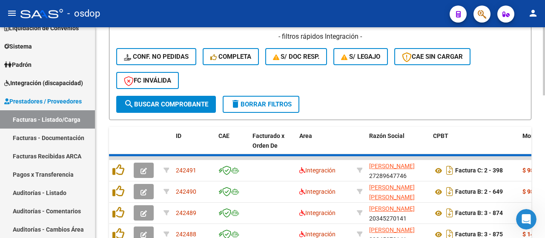  I want to click on span: Conf. no pedidas, so click(156, 57).